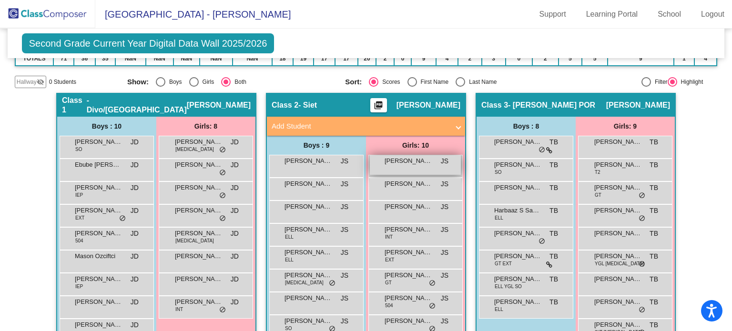 Image resolution: width=732 pixels, height=331 pixels. Describe the element at coordinates (690, 82) in the screenshot. I see `div: Highlight` at that location.